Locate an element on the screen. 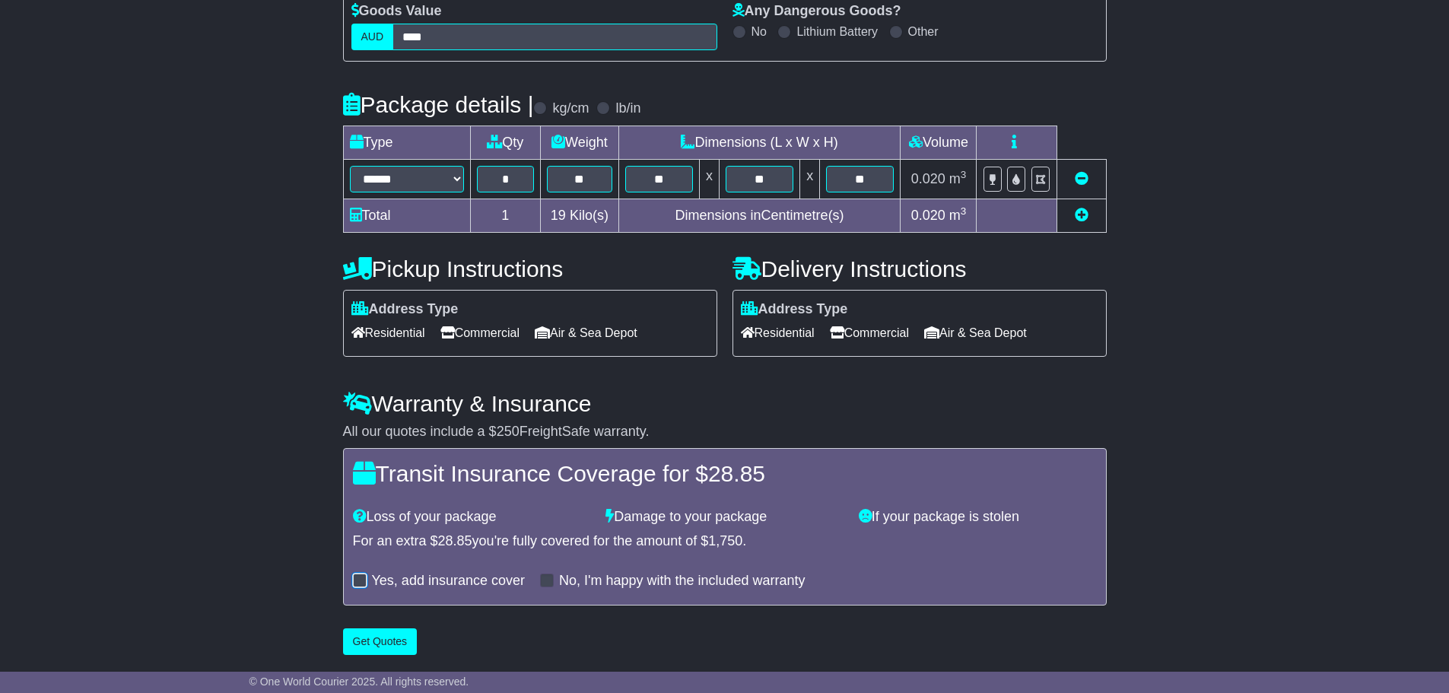 The height and width of the screenshot is (693, 1449). h4: Package details | is located at coordinates (438, 104).